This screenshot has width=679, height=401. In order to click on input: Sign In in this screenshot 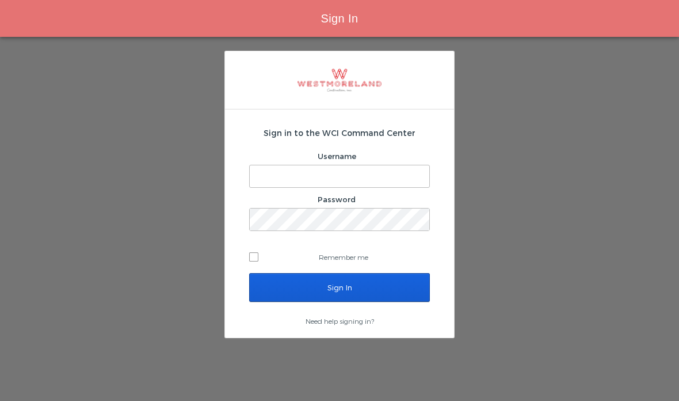, I will do `click(340, 287)`.